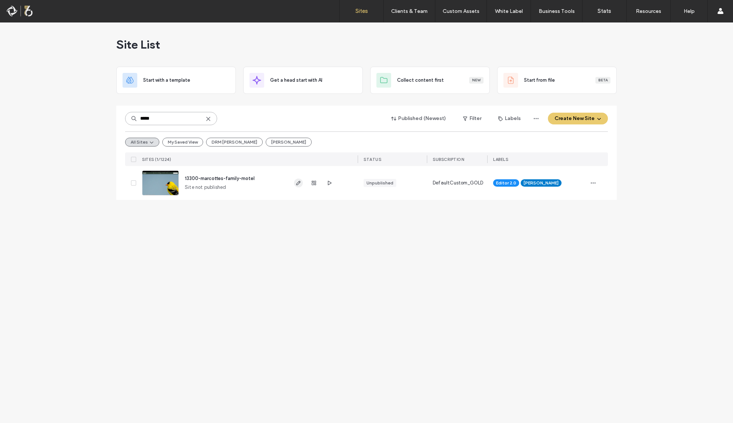 This screenshot has width=733, height=423. Describe the element at coordinates (461, 11) in the screenshot. I see `label: Custom Assets` at that location.